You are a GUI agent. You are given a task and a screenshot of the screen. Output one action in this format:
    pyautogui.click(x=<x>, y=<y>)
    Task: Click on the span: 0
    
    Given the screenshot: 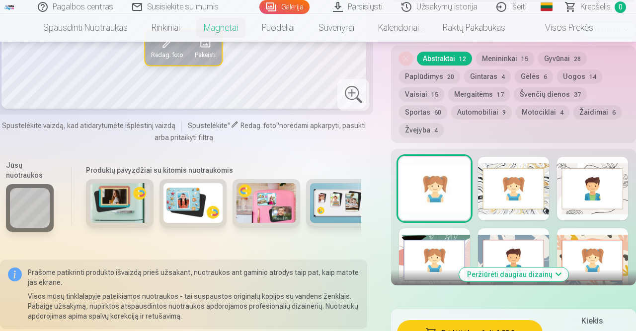 What is the action you would take?
    pyautogui.click(x=620, y=7)
    